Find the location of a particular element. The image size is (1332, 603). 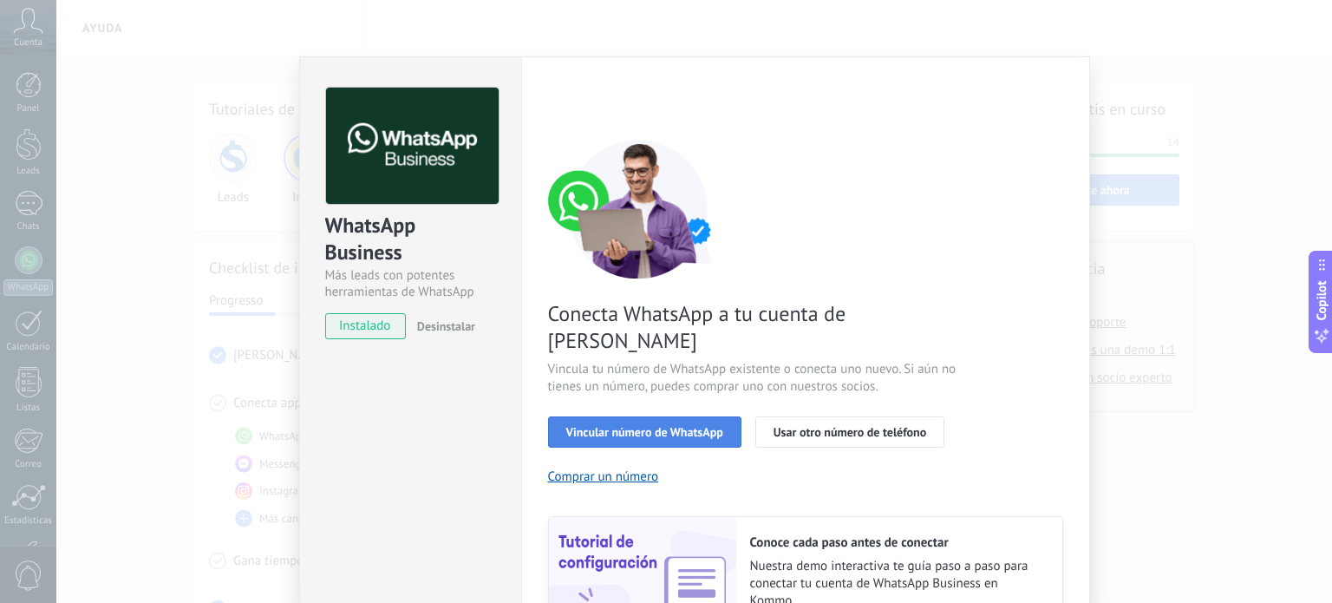

span: Desinstalar is located at coordinates (446, 326).